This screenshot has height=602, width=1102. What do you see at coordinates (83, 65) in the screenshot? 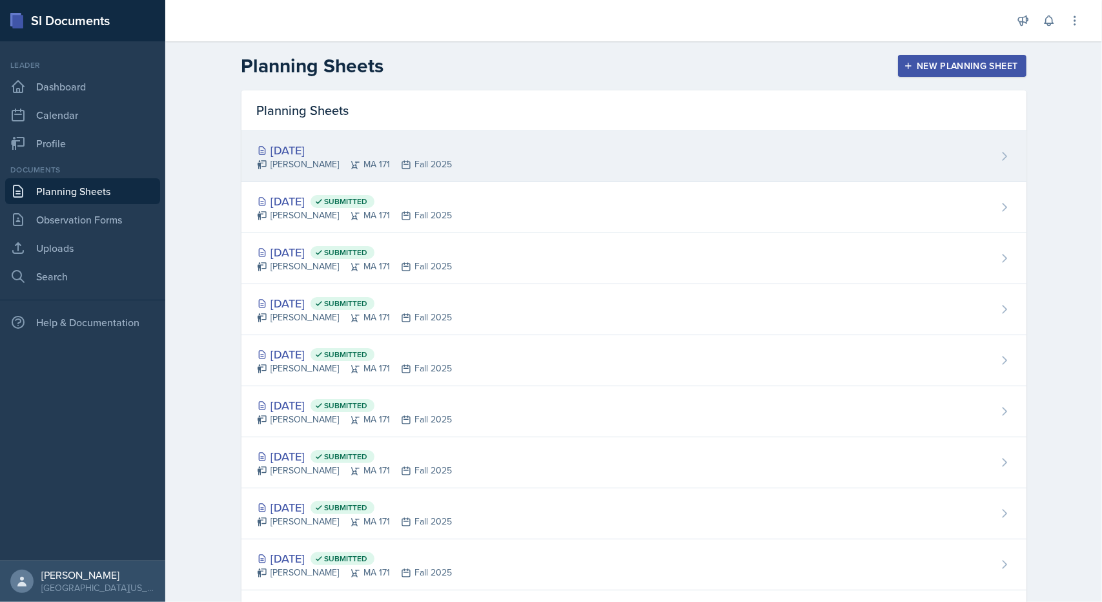
I see `div: Leader` at bounding box center [83, 65].